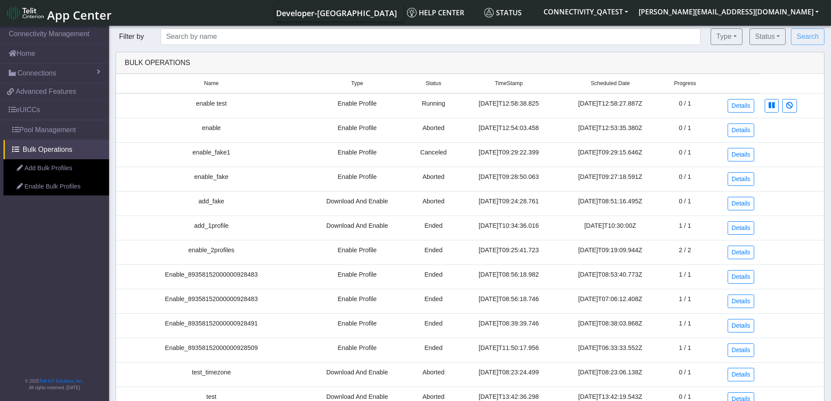 The width and height of the screenshot is (831, 401). I want to click on div: Bulk Operations, so click(470, 63).